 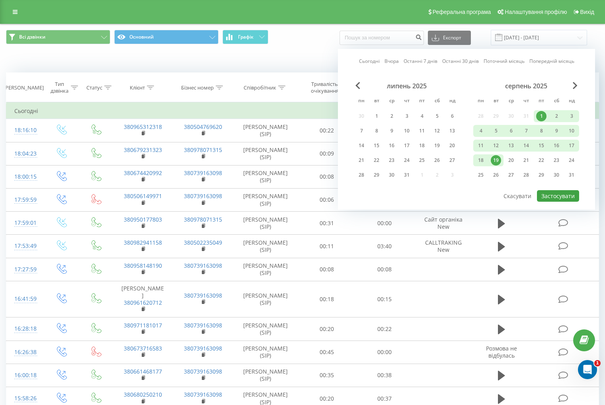 What do you see at coordinates (376, 160) in the screenshot?
I see `div: вт 22 лип 2025 р.` at bounding box center [376, 160].